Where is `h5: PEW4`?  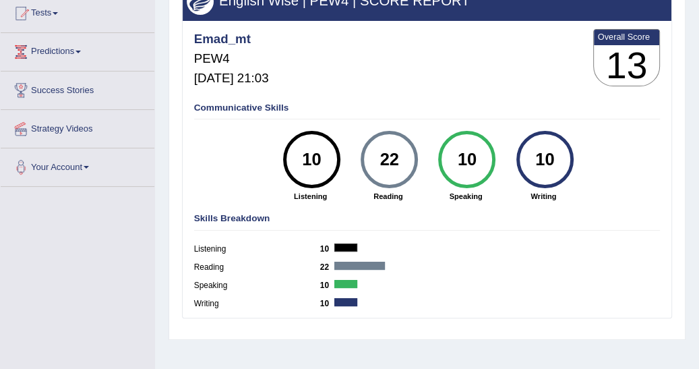 h5: PEW4 is located at coordinates (231, 59).